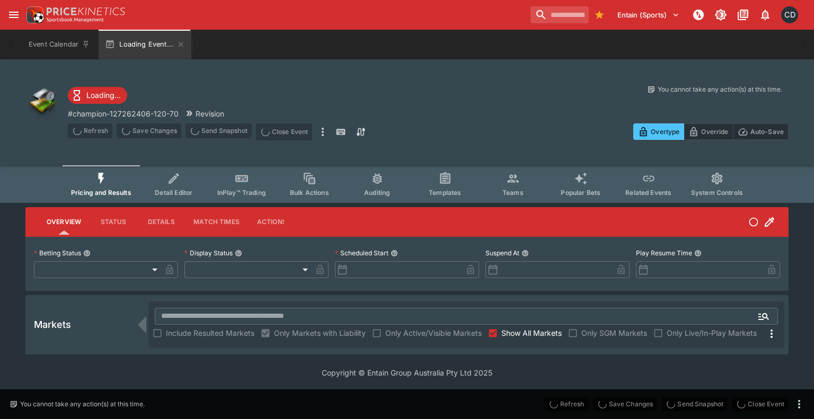  Describe the element at coordinates (161, 222) in the screenshot. I see `button: Details` at that location.